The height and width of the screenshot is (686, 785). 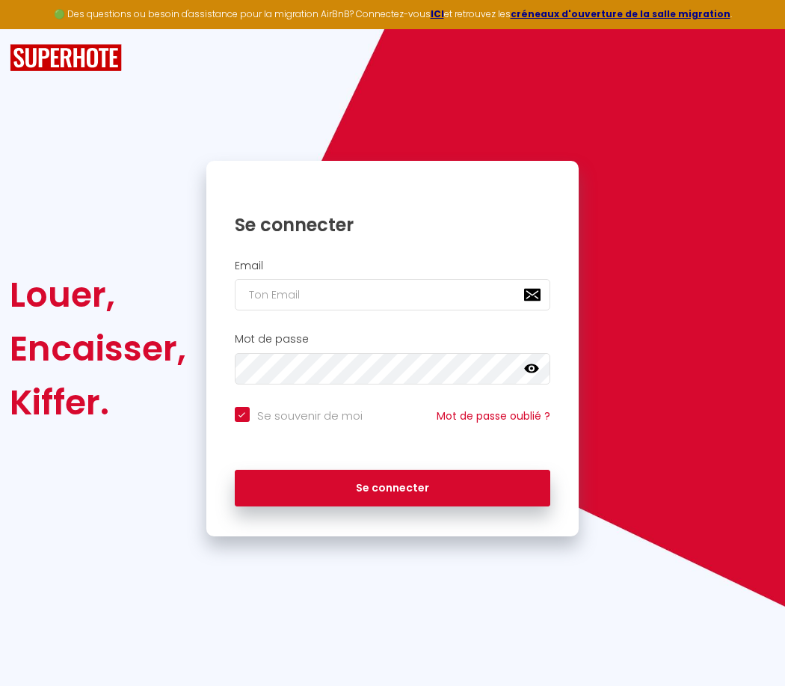 I want to click on button: Se connecter, so click(x=393, y=488).